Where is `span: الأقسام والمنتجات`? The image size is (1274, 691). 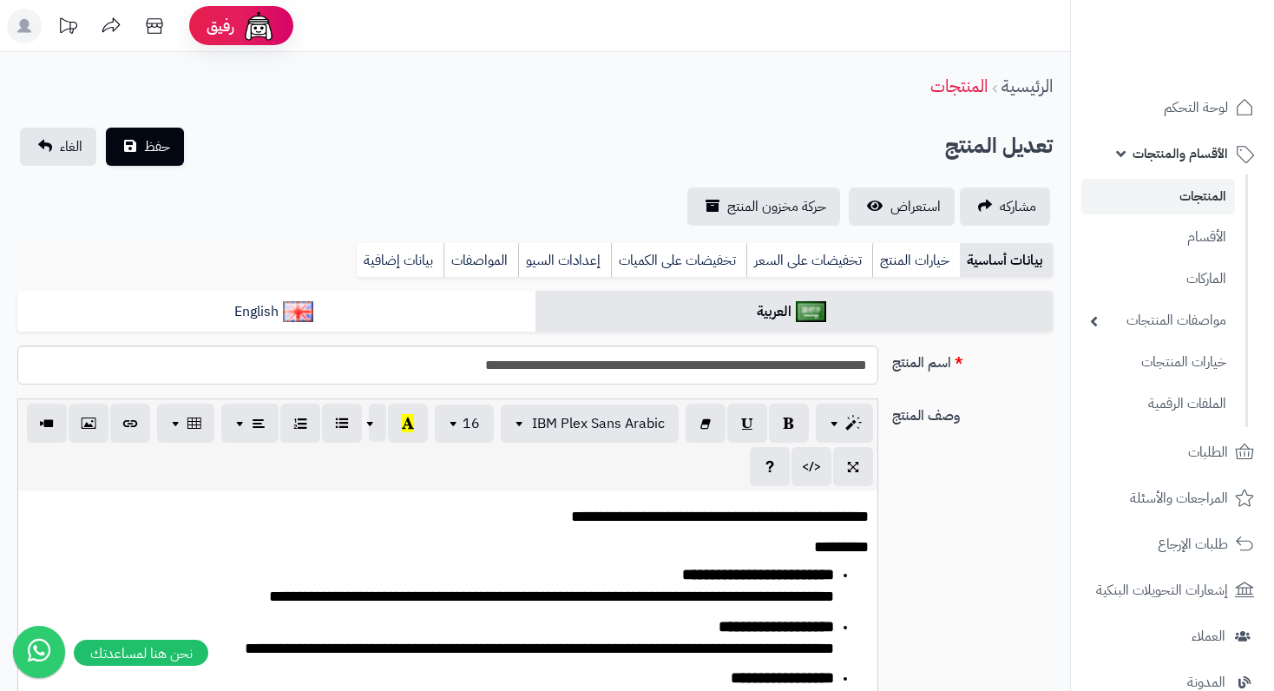
span: الأقسام والمنتجات is located at coordinates (1180, 154).